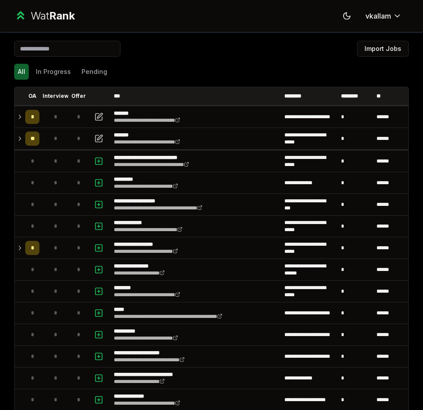 The width and height of the screenshot is (423, 410). What do you see at coordinates (383, 49) in the screenshot?
I see `button: Import Jobs` at bounding box center [383, 49].